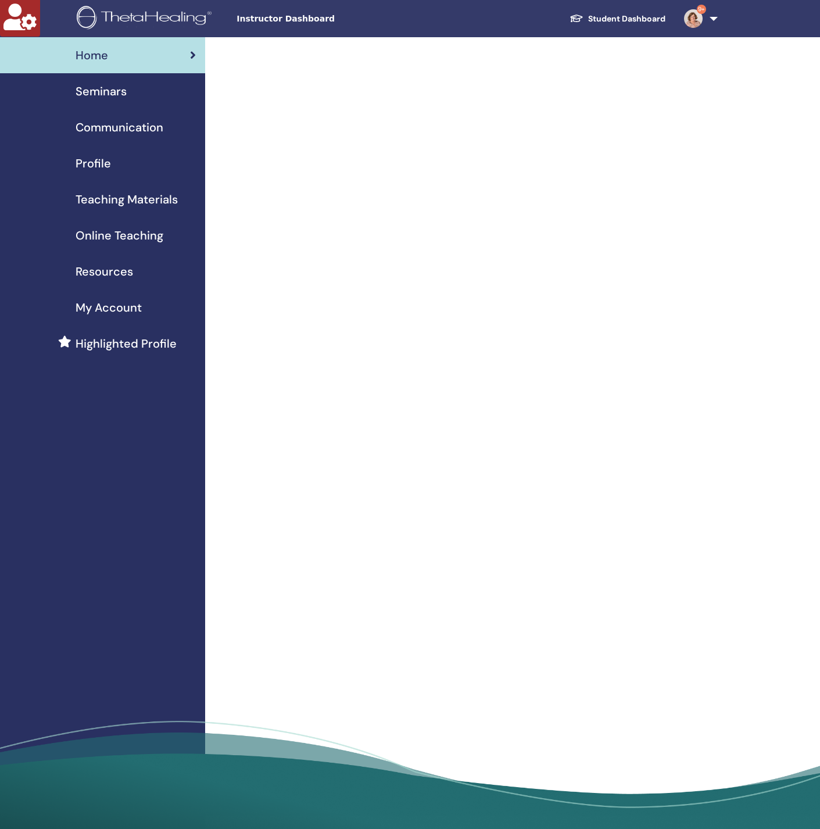  Describe the element at coordinates (617, 19) in the screenshot. I see `a: Student Dashboard` at that location.